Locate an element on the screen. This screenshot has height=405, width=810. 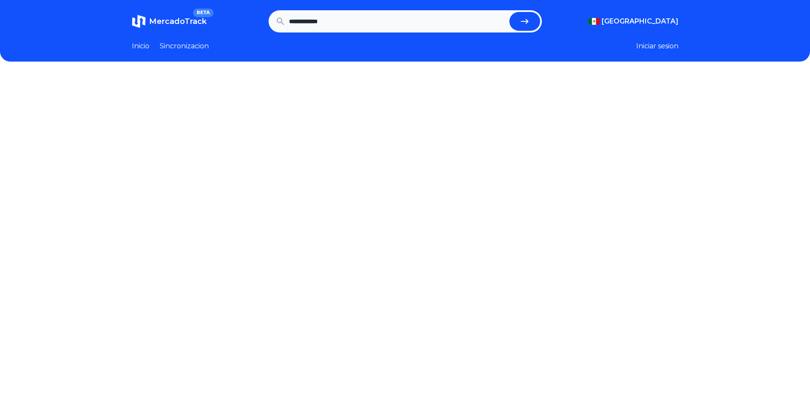
a: Inicio is located at coordinates (141, 46).